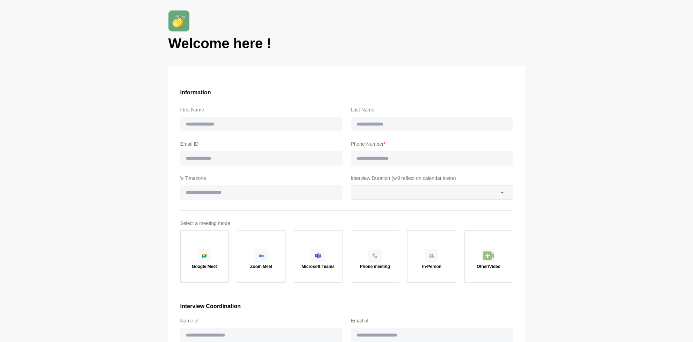 This screenshot has height=342, width=693. Describe the element at coordinates (432, 110) in the screenshot. I see `label: Last Name` at that location.